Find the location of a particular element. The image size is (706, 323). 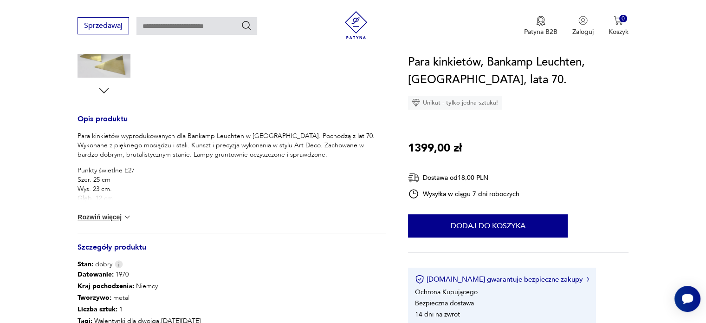

h3: Szczegóły produktu is located at coordinates (232, 252).